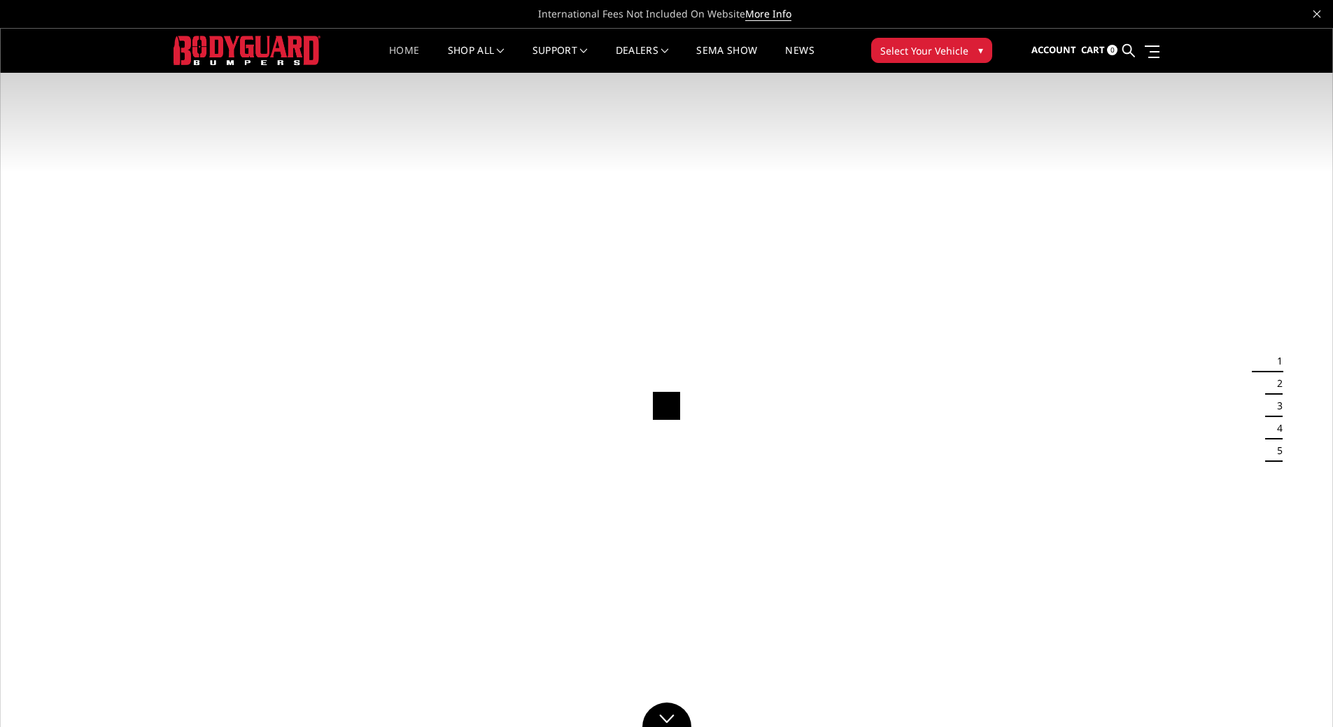 The image size is (1333, 727). What do you see at coordinates (404, 59) in the screenshot?
I see `a: Home` at bounding box center [404, 59].